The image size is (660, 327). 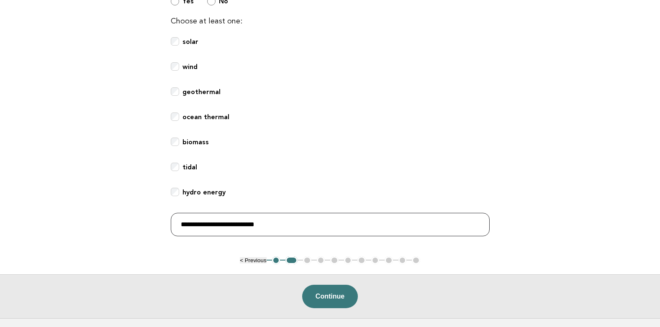 What do you see at coordinates (190, 67) in the screenshot?
I see `b: wind` at bounding box center [190, 67].